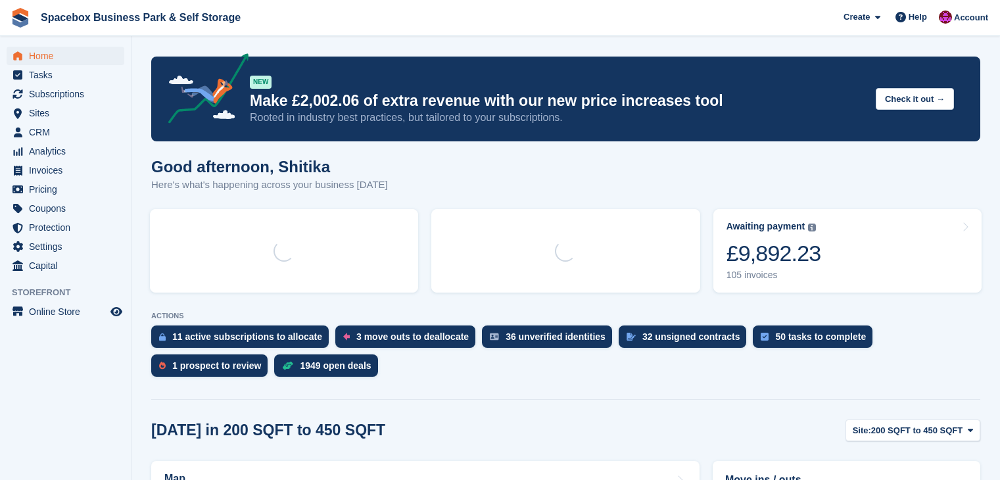 Image resolution: width=1000 pixels, height=480 pixels. What do you see at coordinates (691, 337) in the screenshot?
I see `div: 32 unsigned contracts` at bounding box center [691, 337].